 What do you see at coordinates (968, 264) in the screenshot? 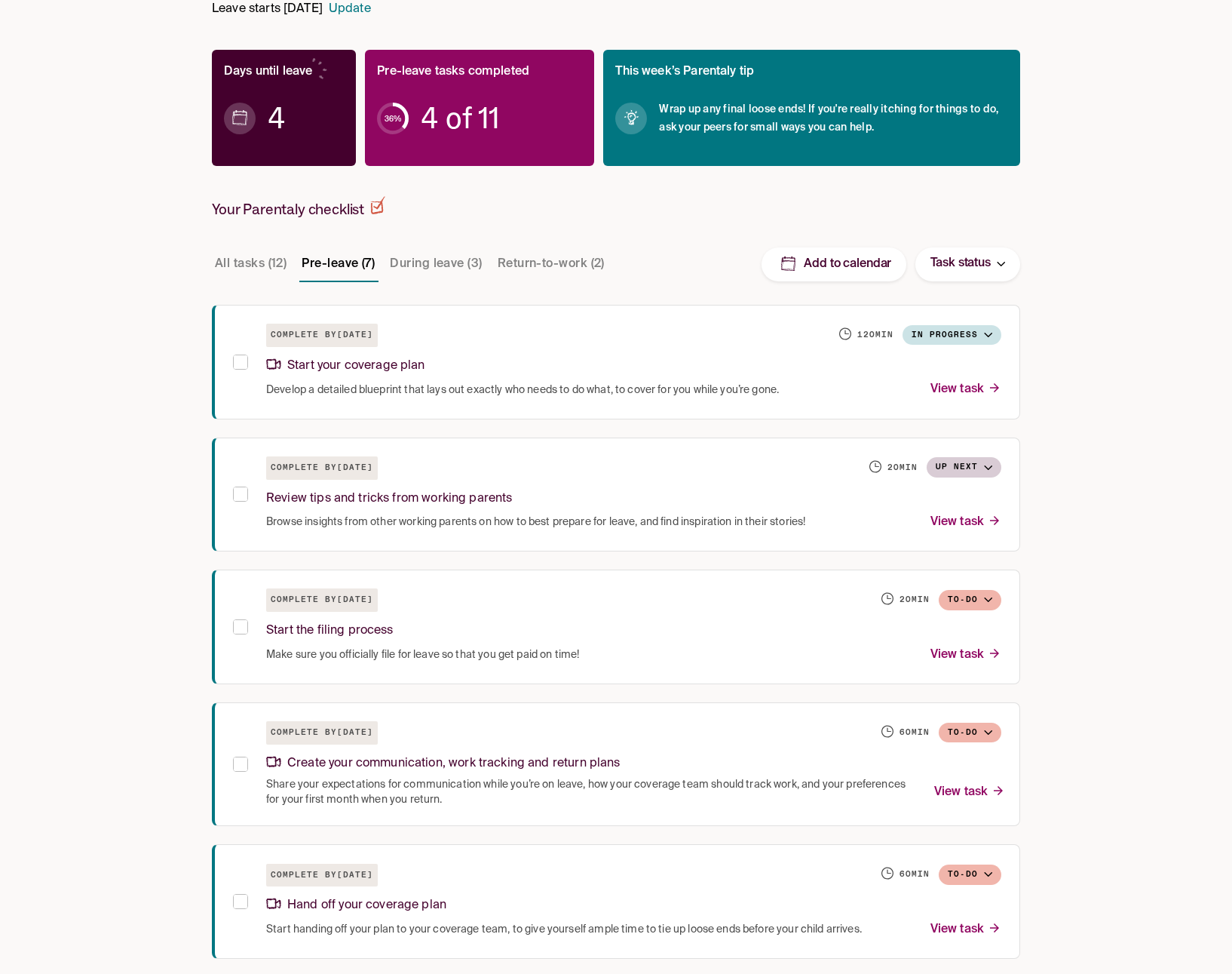
I see `button: Task status` at bounding box center [968, 264].